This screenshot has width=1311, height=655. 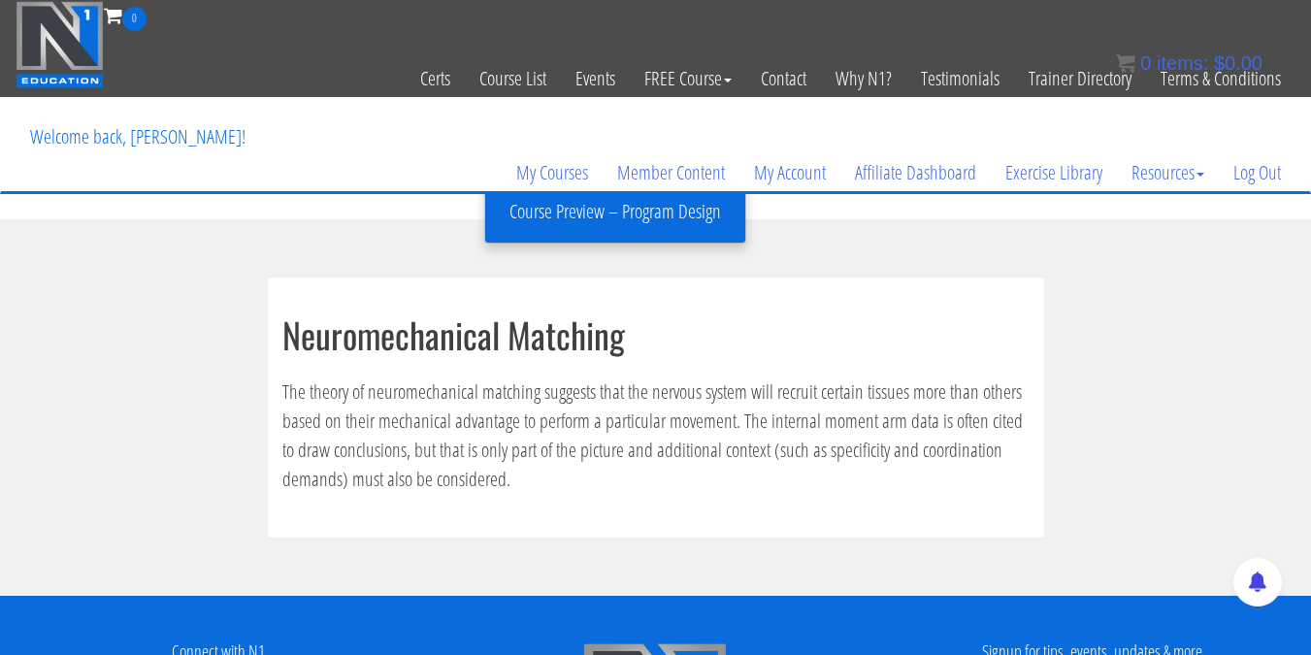 What do you see at coordinates (959, 79) in the screenshot?
I see `a: Testimonials` at bounding box center [959, 79].